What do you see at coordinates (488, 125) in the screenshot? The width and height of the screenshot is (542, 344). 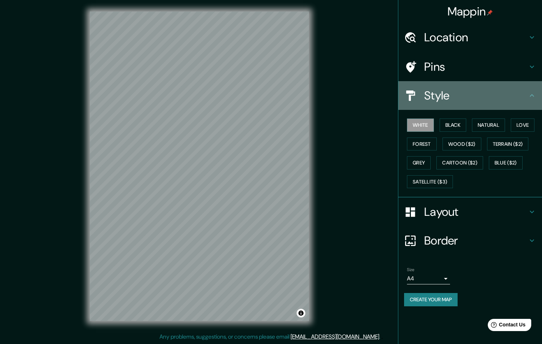 I see `button: Natural` at bounding box center [488, 125].